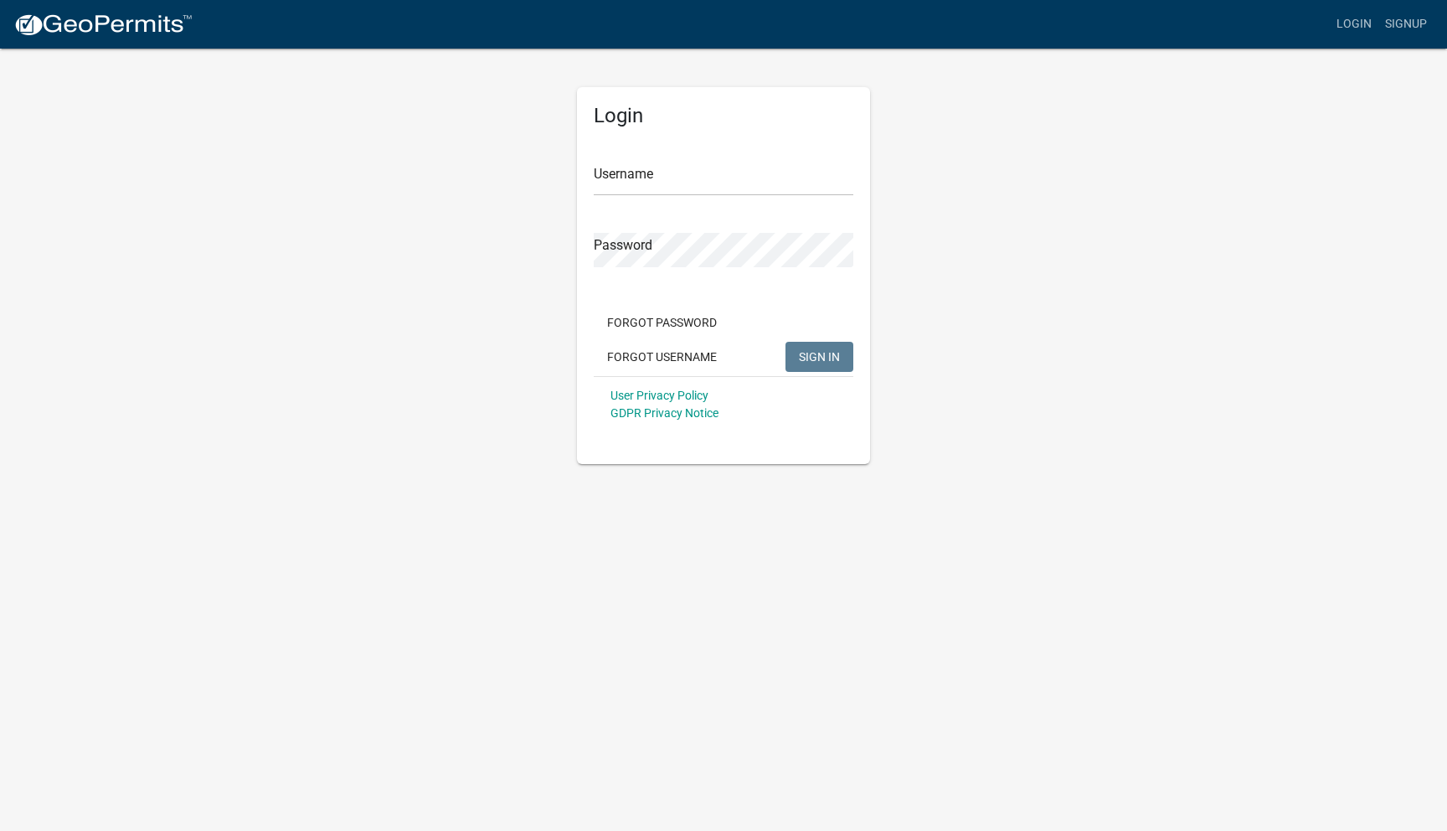 The width and height of the screenshot is (1447, 831). Describe the element at coordinates (819, 356) in the screenshot. I see `span: SIGN IN` at that location.